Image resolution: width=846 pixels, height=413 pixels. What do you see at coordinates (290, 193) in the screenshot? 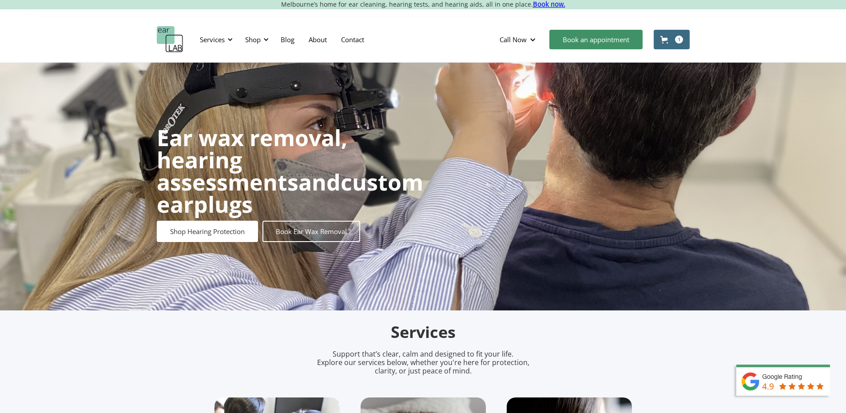
I see `strong: custom earplugs` at bounding box center [290, 193].